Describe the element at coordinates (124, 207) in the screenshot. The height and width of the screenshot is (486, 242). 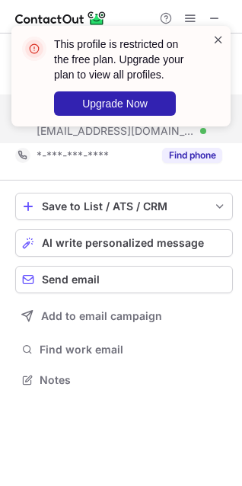
I see `div: Save to List / ATS / CRM` at that location.